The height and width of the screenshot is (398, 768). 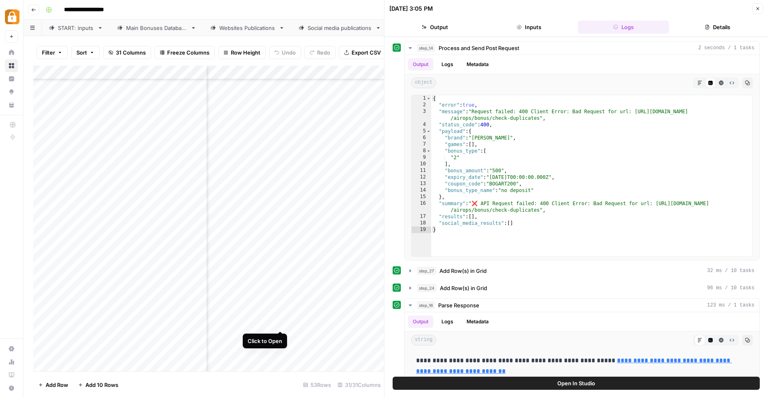 I want to click on div: Social media publications, so click(x=339, y=28).